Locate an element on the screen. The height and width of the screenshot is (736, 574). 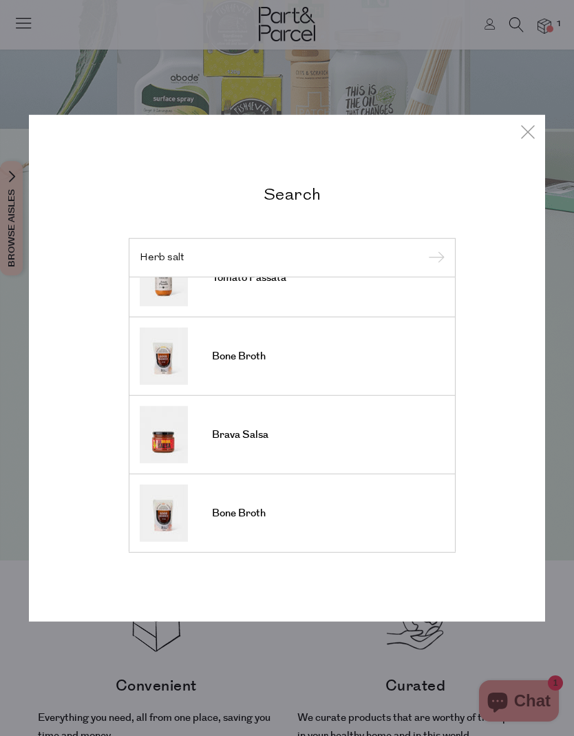
img: Tomato Passata is located at coordinates (164, 278).